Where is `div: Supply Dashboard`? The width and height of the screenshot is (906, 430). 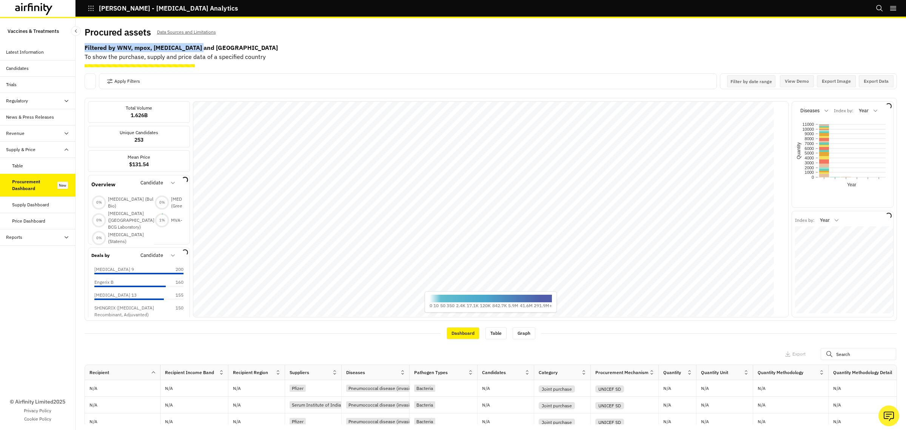
div: Supply Dashboard is located at coordinates (31, 205).